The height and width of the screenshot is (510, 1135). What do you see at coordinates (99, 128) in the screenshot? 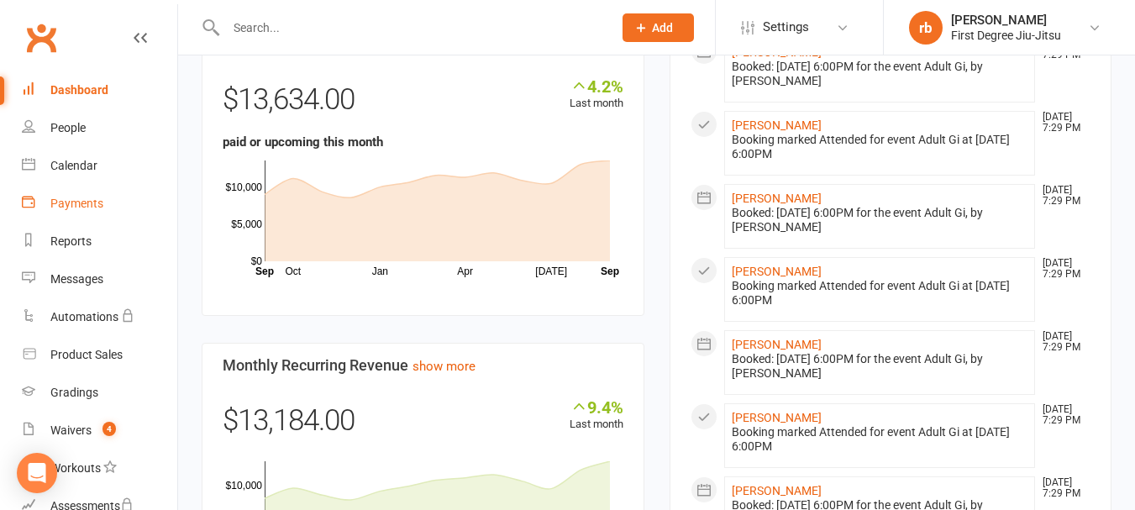
I see `a: People` at bounding box center [99, 128].